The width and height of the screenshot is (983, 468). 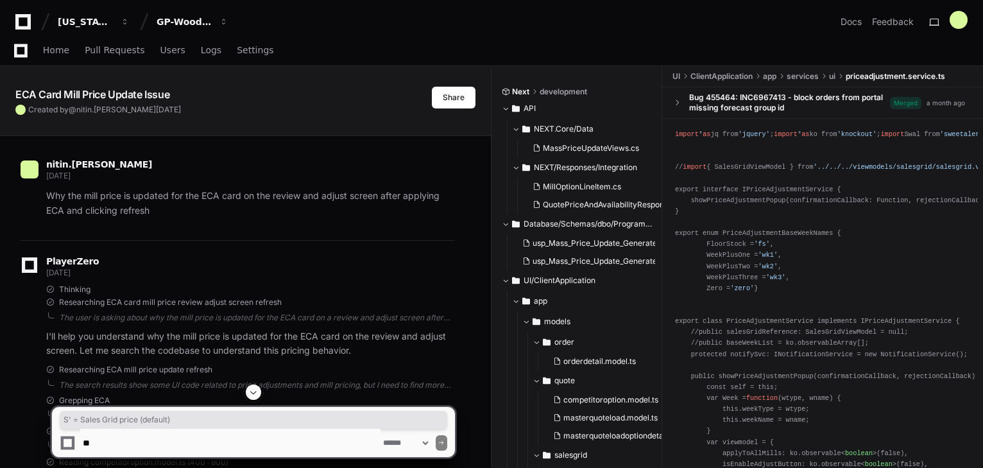 What do you see at coordinates (56, 50) in the screenshot?
I see `span: Home` at bounding box center [56, 50].